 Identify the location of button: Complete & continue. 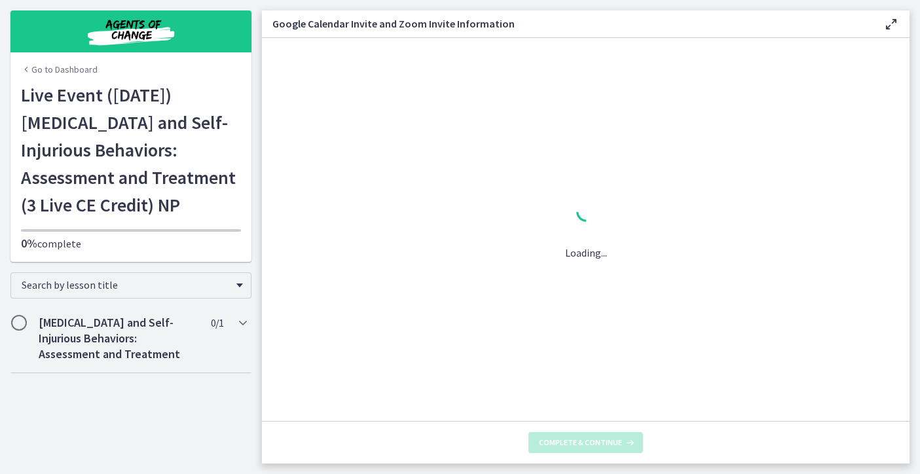
(586, 443).